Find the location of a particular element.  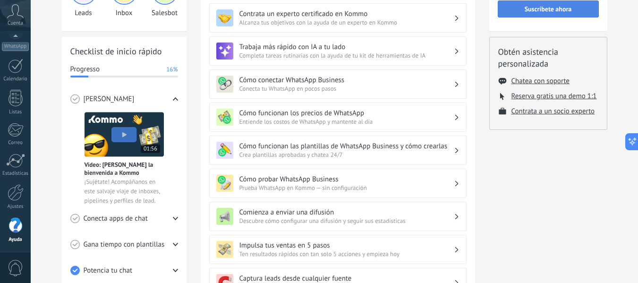

div: Ajustes is located at coordinates (16, 206).